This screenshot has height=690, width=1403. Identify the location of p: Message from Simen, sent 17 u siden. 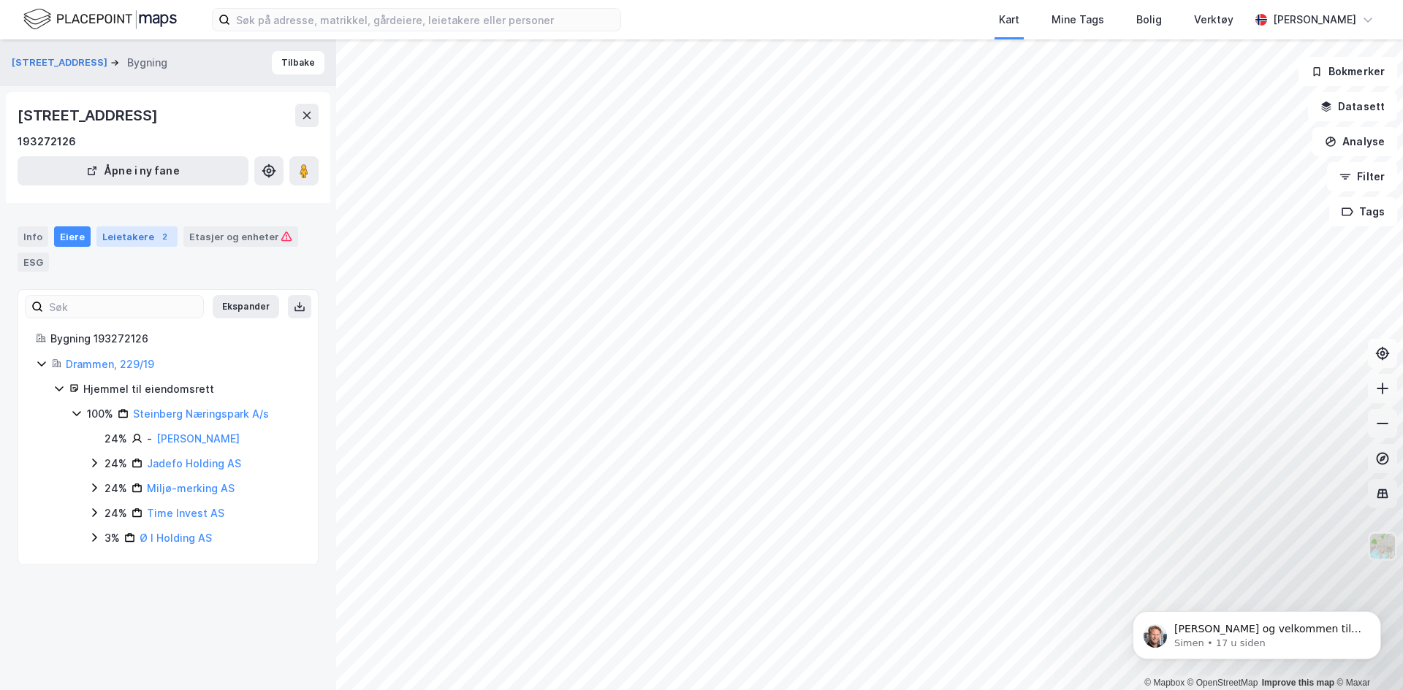
(158, 63).